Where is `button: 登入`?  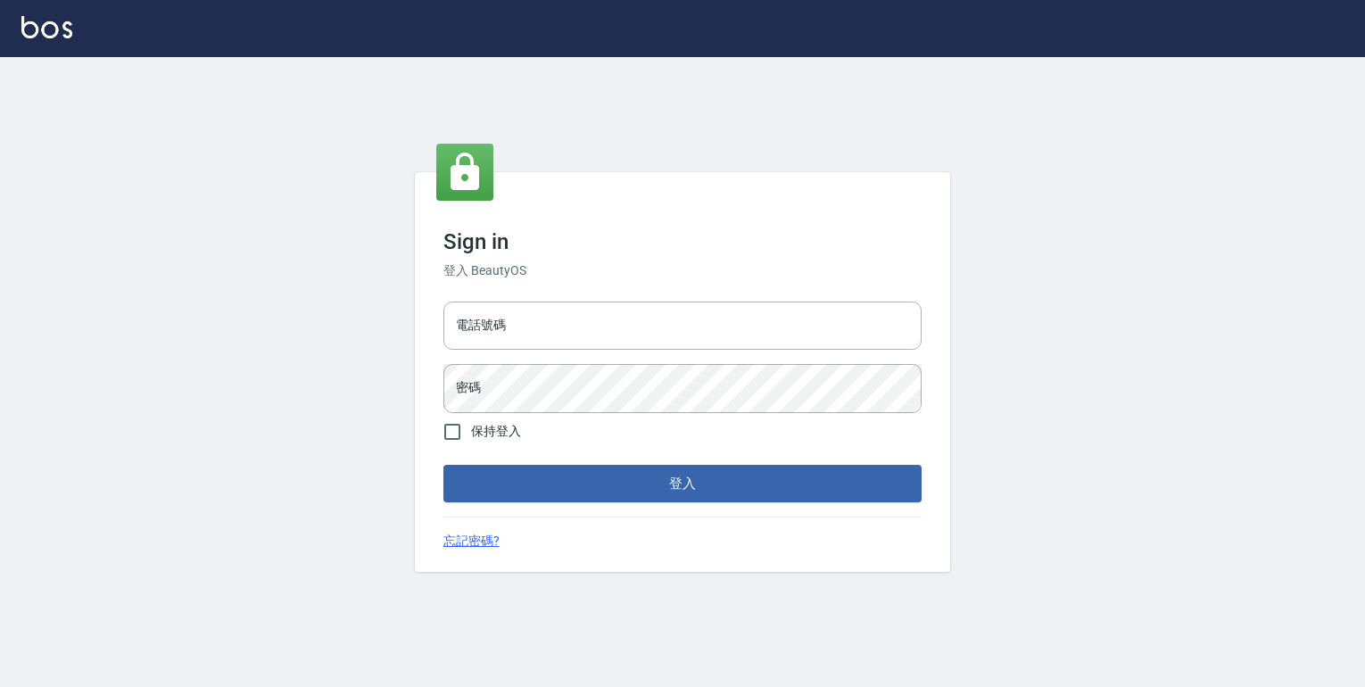
button: 登入 is located at coordinates (682, 484).